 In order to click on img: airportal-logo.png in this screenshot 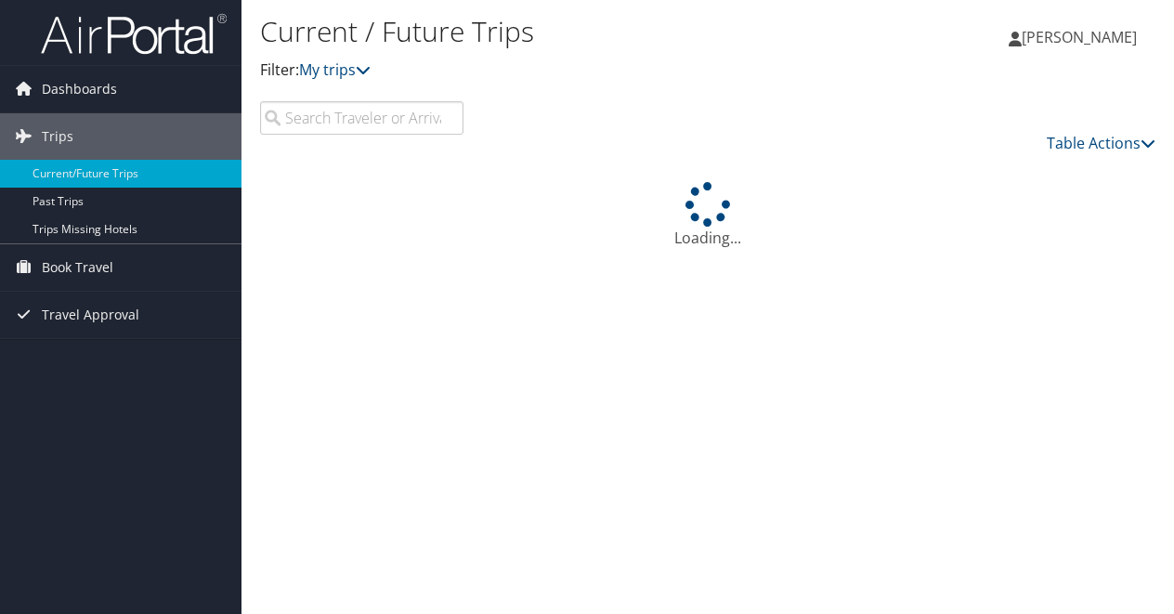, I will do `click(134, 33)`.